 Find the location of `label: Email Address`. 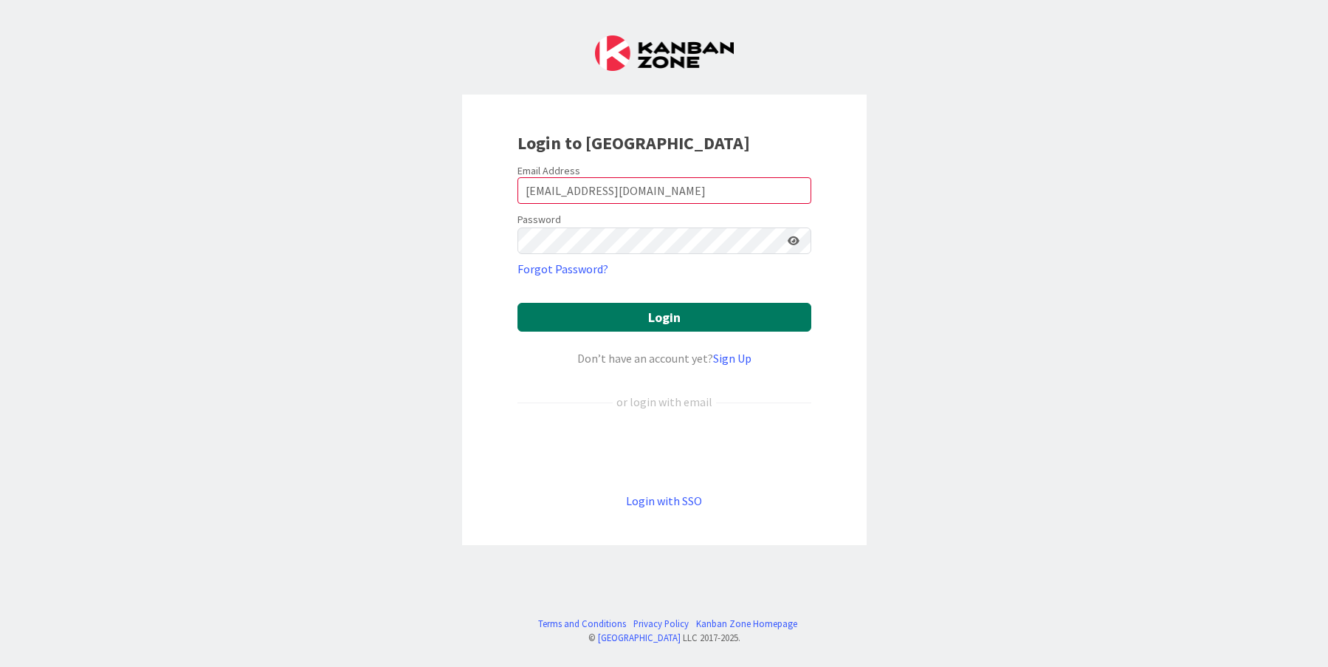

label: Email Address is located at coordinates (549, 171).